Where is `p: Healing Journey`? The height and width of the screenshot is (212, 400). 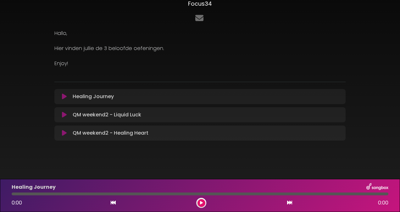 p: Healing Journey is located at coordinates (93, 96).